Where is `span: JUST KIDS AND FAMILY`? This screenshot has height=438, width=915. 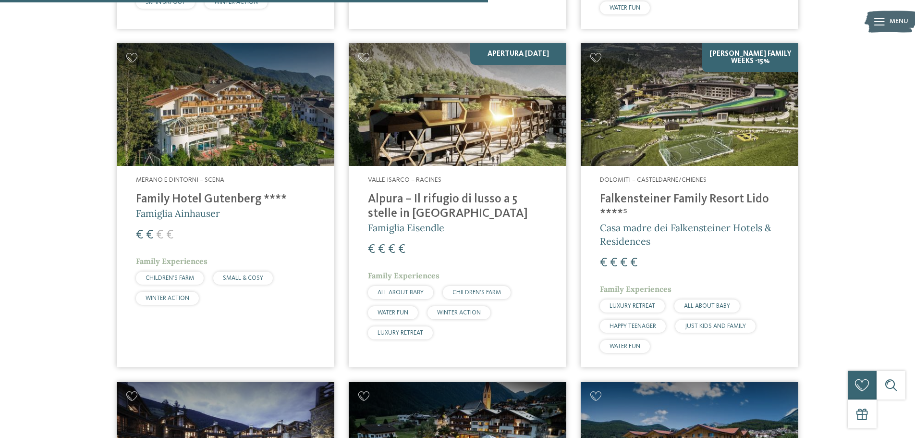
span: JUST KIDS AND FAMILY is located at coordinates (715, 326).